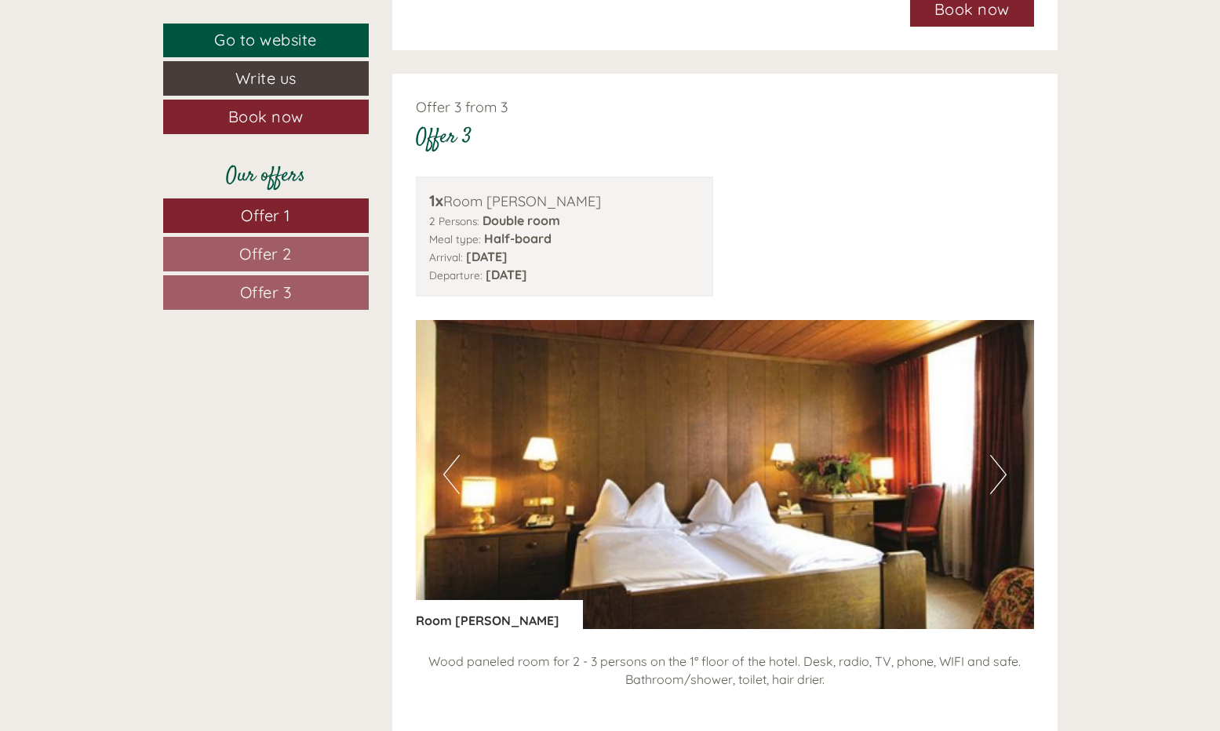 The image size is (1220, 731). I want to click on span: Offer 3 from 3, so click(461, 107).